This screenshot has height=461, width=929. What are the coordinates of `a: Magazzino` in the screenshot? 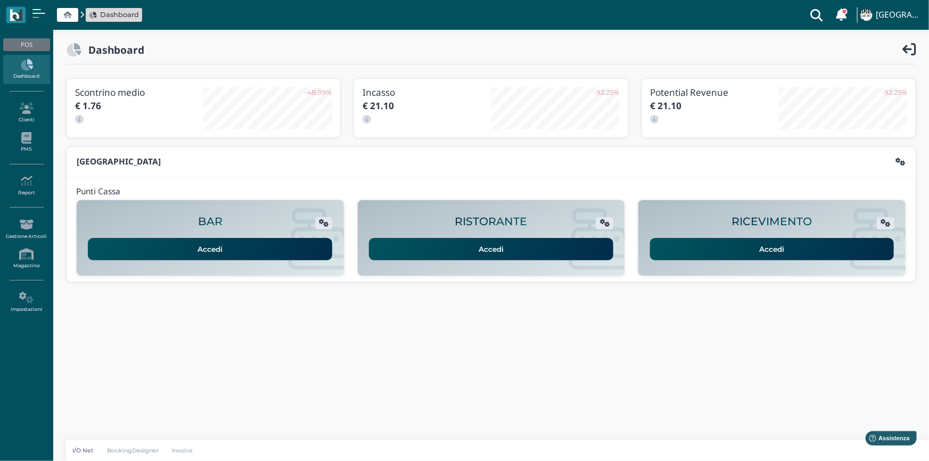 It's located at (26, 258).